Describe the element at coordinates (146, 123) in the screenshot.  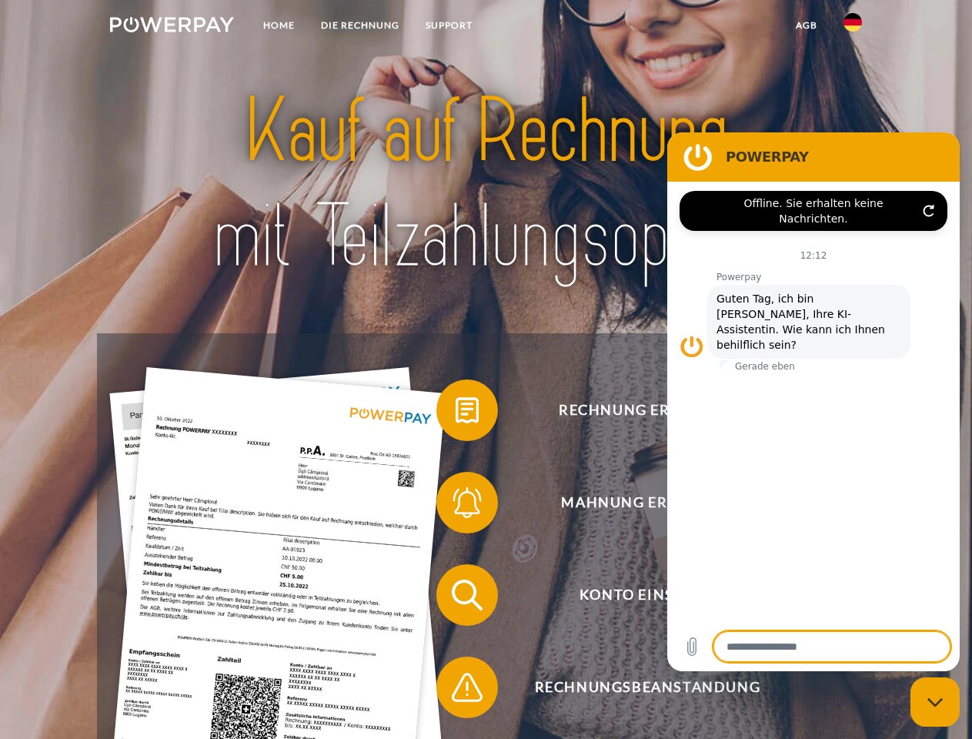
I see `p: 12:12` at that location.